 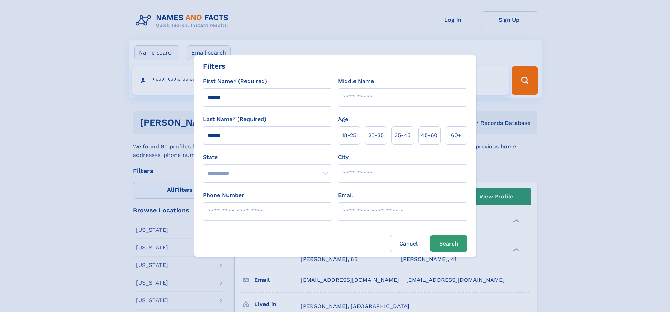 I want to click on label: Last Name* (Required), so click(x=235, y=119).